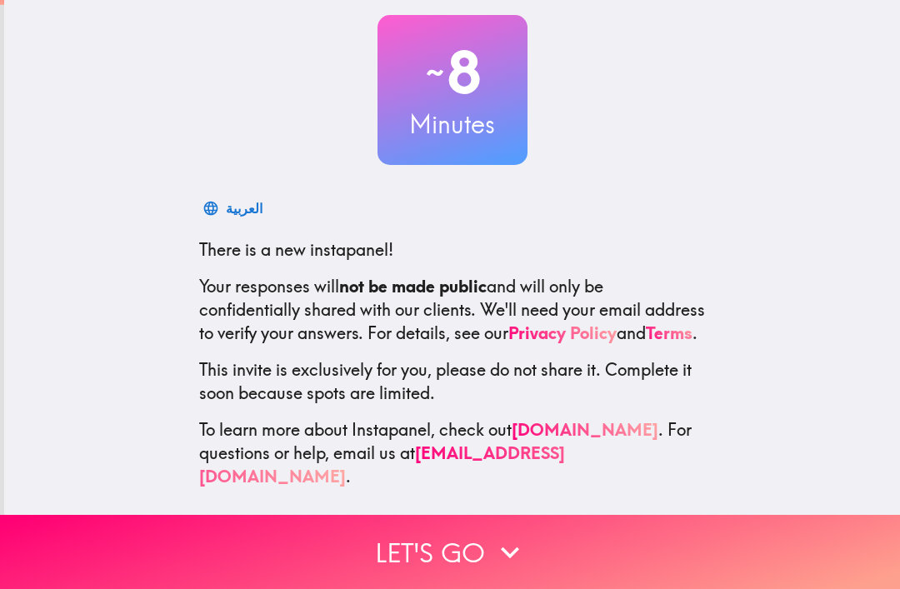  I want to click on a: Terms, so click(669, 332).